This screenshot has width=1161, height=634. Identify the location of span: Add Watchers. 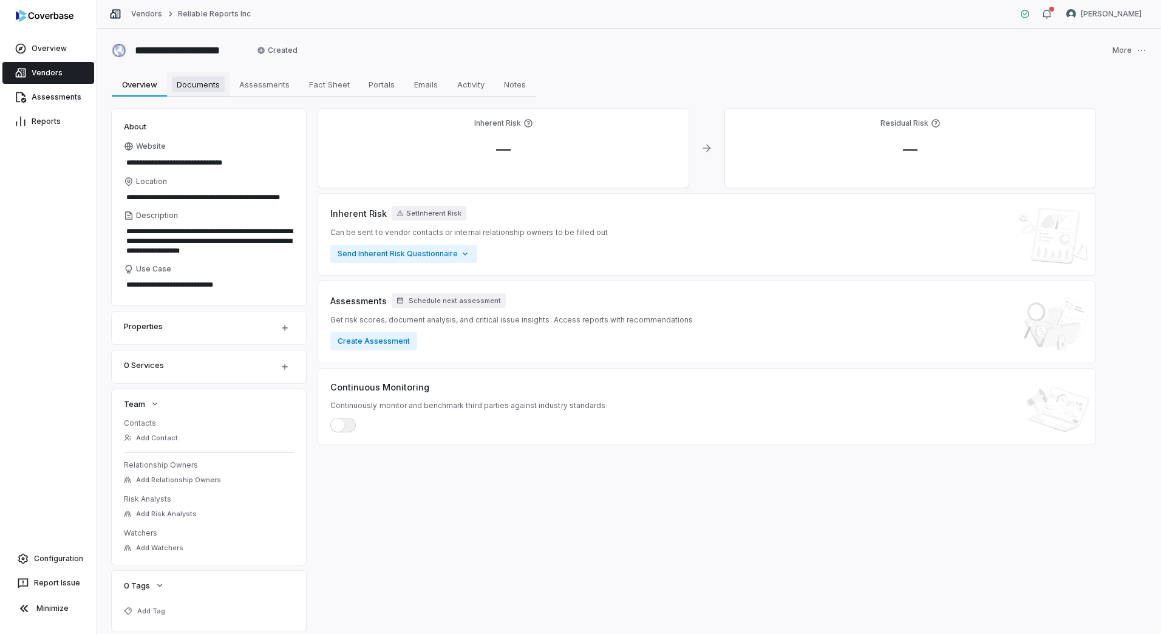
(160, 548).